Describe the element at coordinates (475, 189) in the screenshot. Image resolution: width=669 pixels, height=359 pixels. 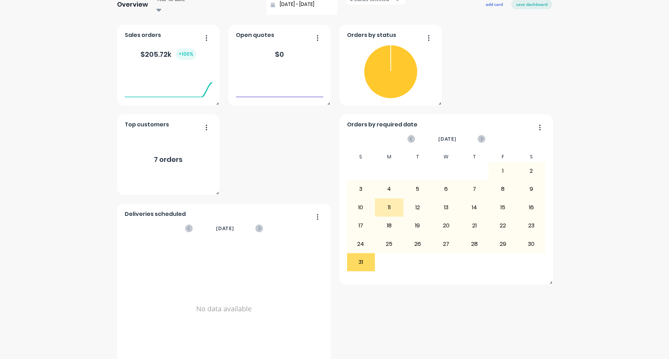
I see `div: 7` at that location.